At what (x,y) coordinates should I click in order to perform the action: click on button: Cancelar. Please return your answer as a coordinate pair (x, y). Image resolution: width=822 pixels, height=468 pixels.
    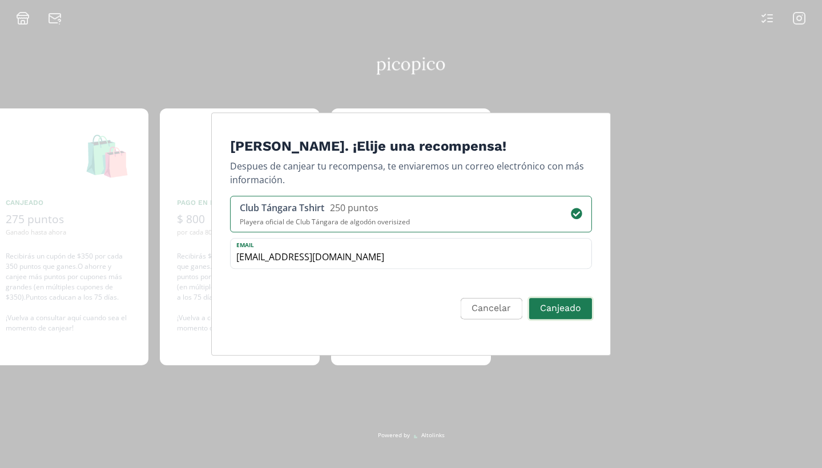
    Looking at the image, I should click on (491, 308).